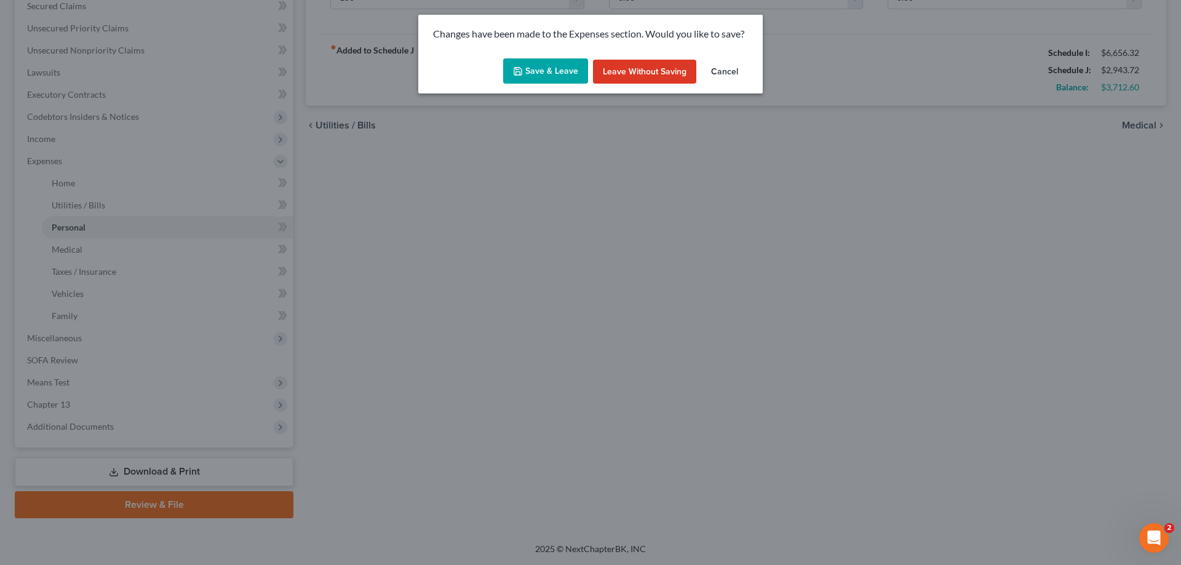 The height and width of the screenshot is (565, 1181). Describe the element at coordinates (591, 34) in the screenshot. I see `p: Changes have been made to the Expenses section. Would you like to save?` at that location.